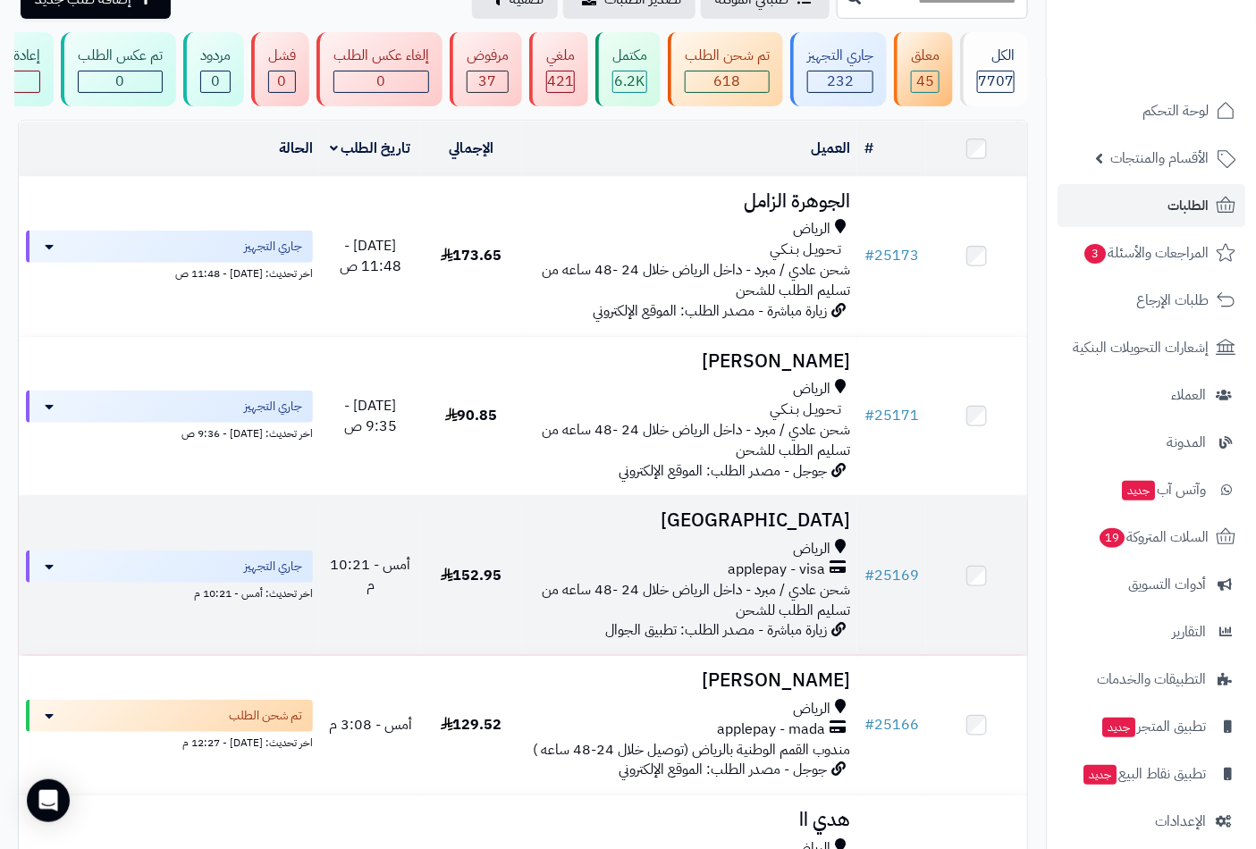 The width and height of the screenshot is (1256, 849). I want to click on span: زيارة مباشرة - مصدر الطلب: الموقع الإلكتروني, so click(710, 311).